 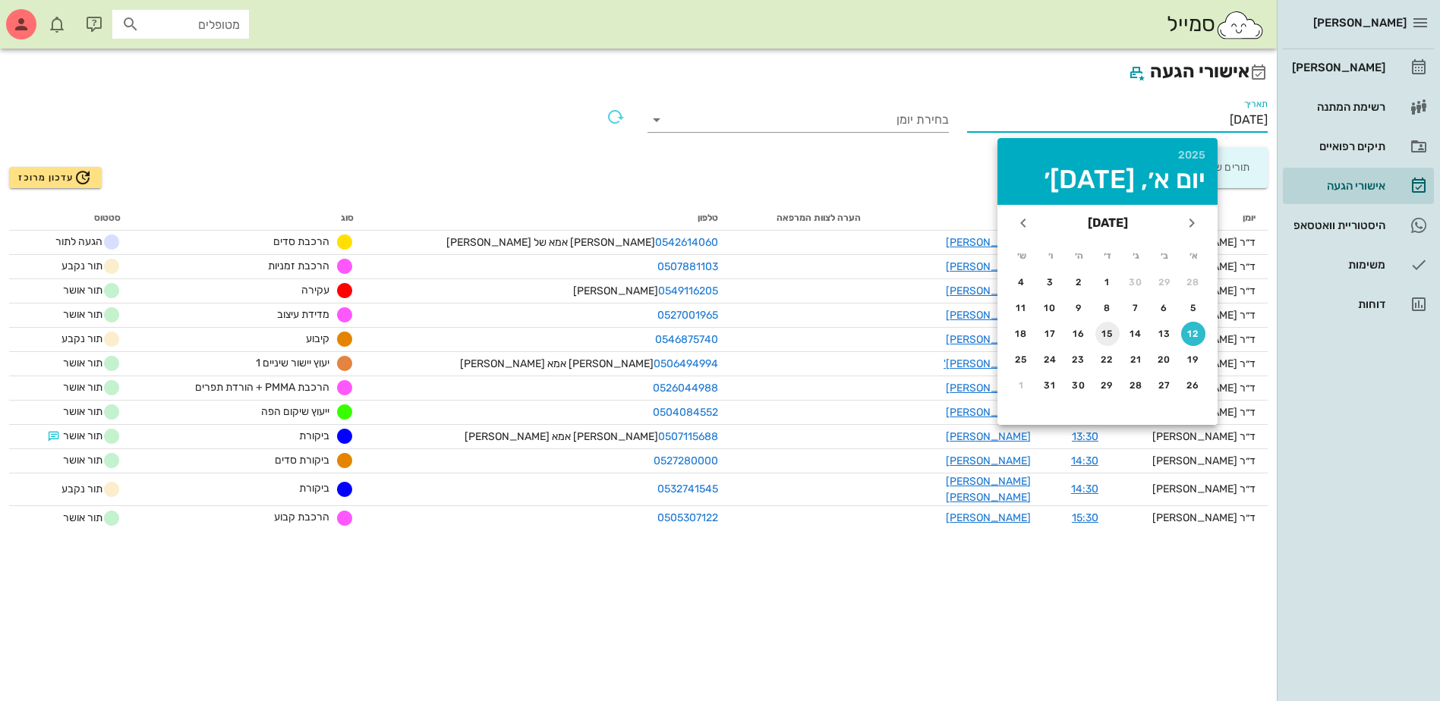 What do you see at coordinates (1079, 386) in the screenshot?
I see `button: 30` at bounding box center [1079, 386].